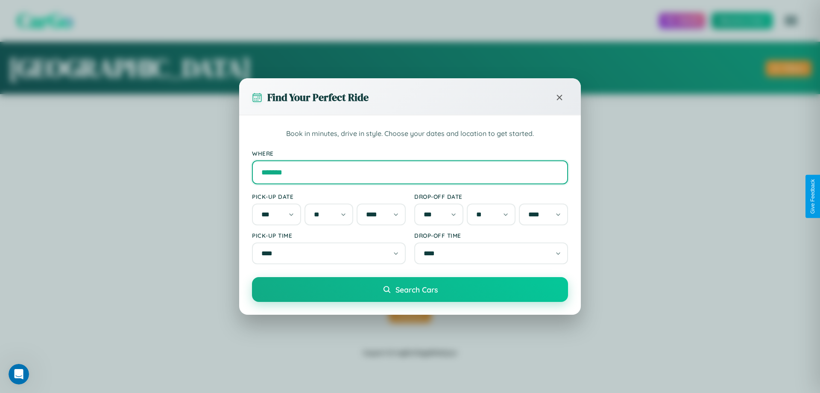 Image resolution: width=820 pixels, height=393 pixels. Describe the element at coordinates (318, 97) in the screenshot. I see `h3: Find Your Perfect Ride` at that location.